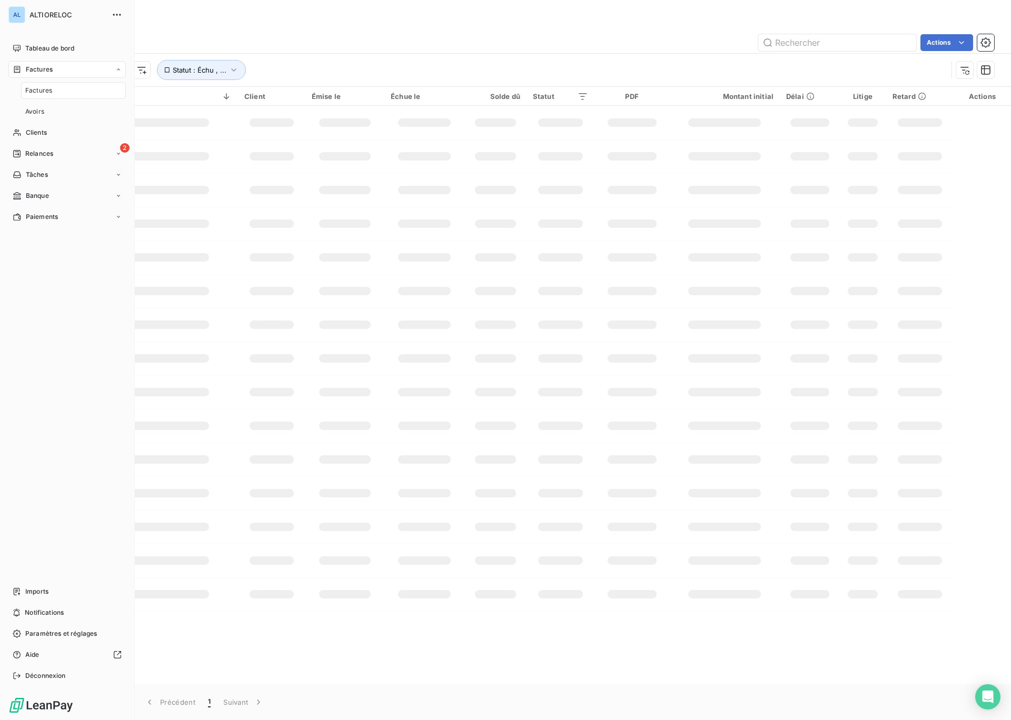 The width and height of the screenshot is (1011, 720). What do you see at coordinates (32, 655) in the screenshot?
I see `span: Aide` at bounding box center [32, 655].